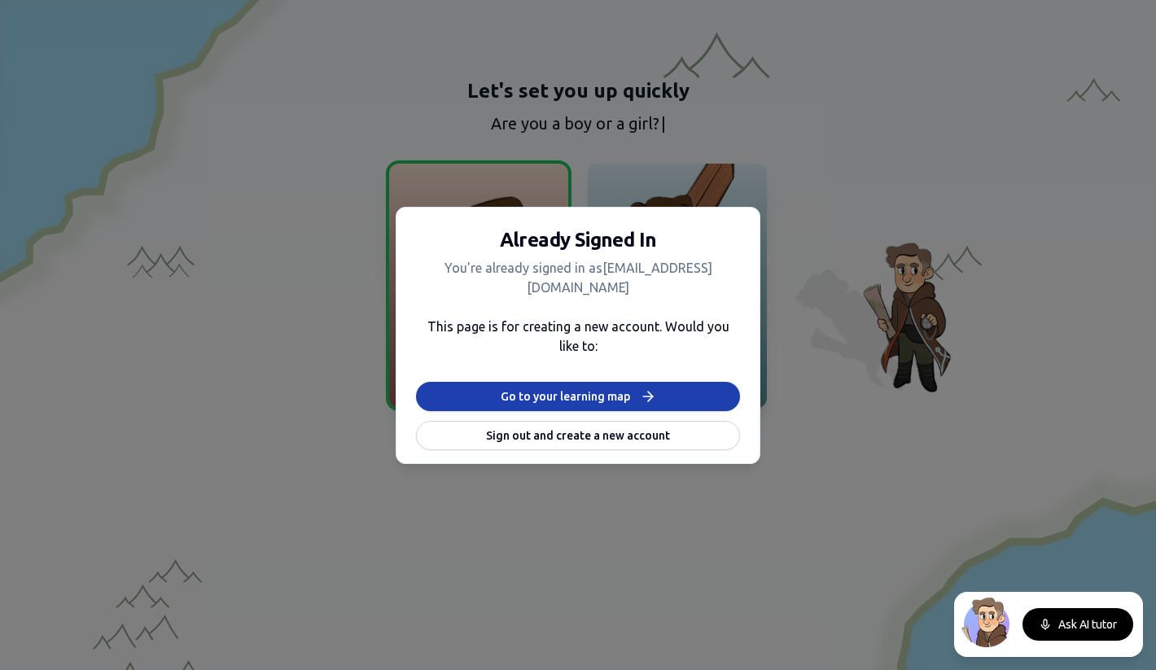  Describe the element at coordinates (578, 336) in the screenshot. I see `p: This page is for creating a new account. Would you like to:` at that location.